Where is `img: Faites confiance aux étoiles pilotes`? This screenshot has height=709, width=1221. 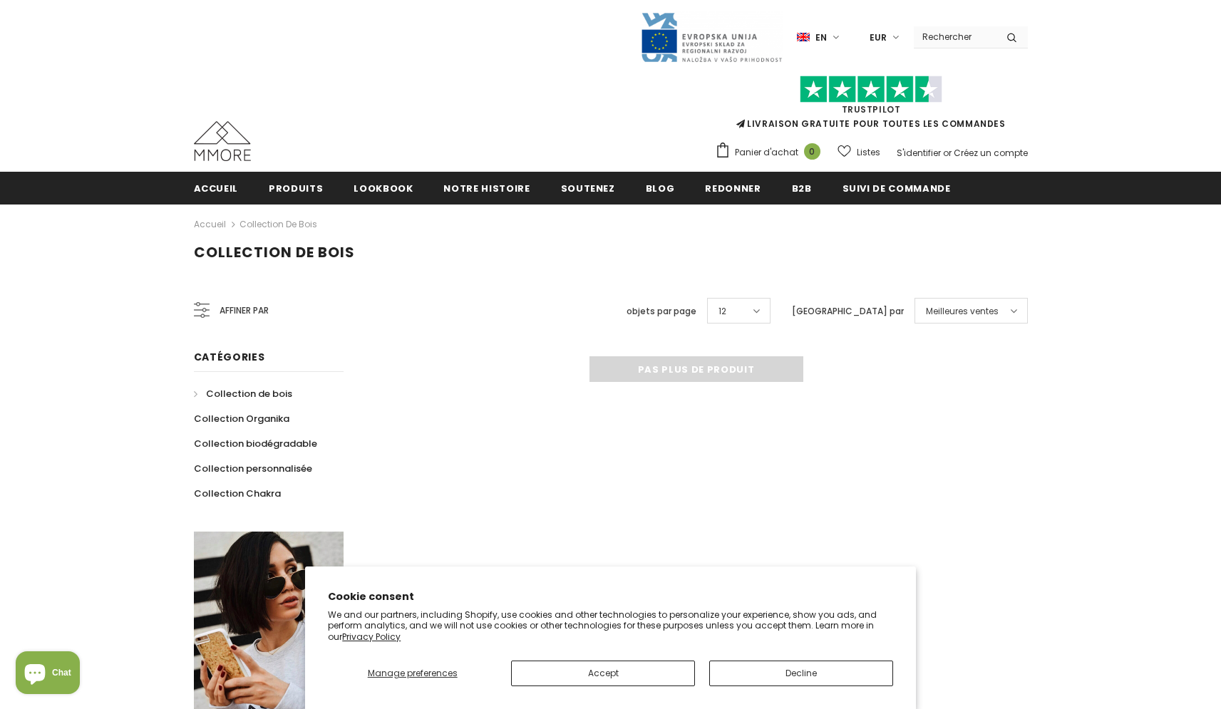
img: Faites confiance aux étoiles pilotes is located at coordinates (871, 89).